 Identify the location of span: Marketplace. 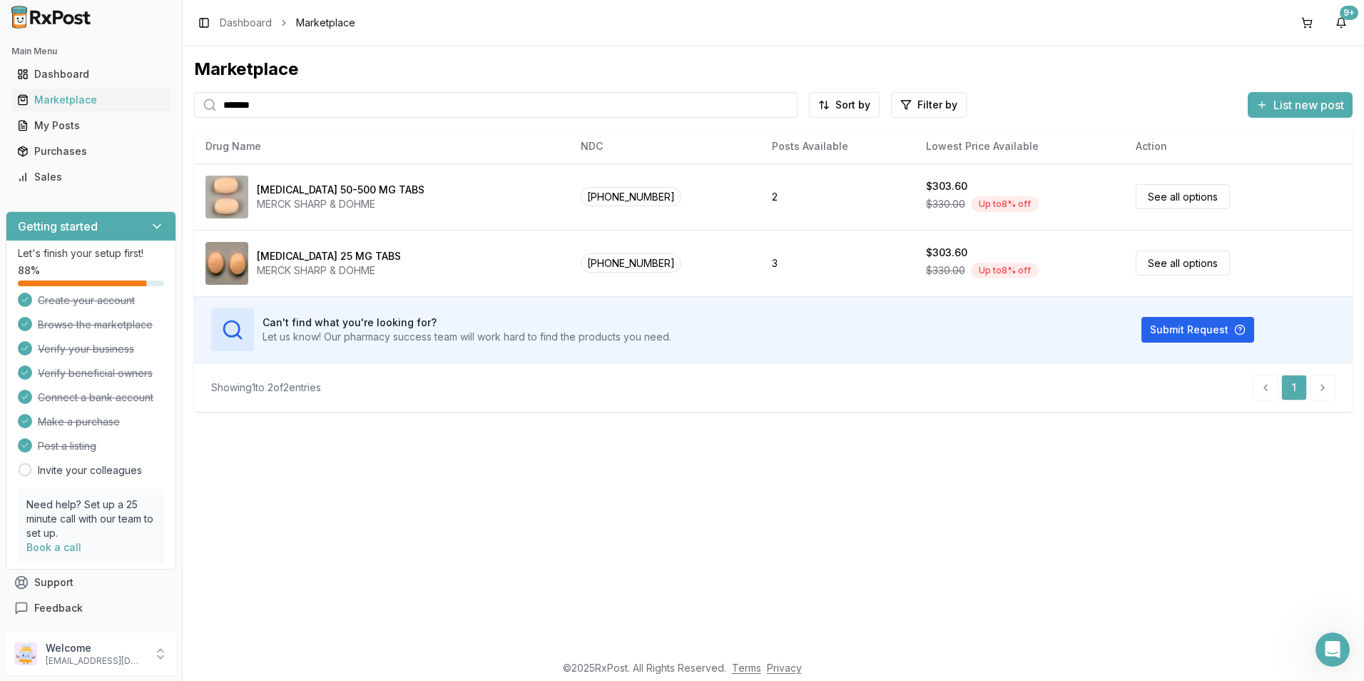
(325, 23).